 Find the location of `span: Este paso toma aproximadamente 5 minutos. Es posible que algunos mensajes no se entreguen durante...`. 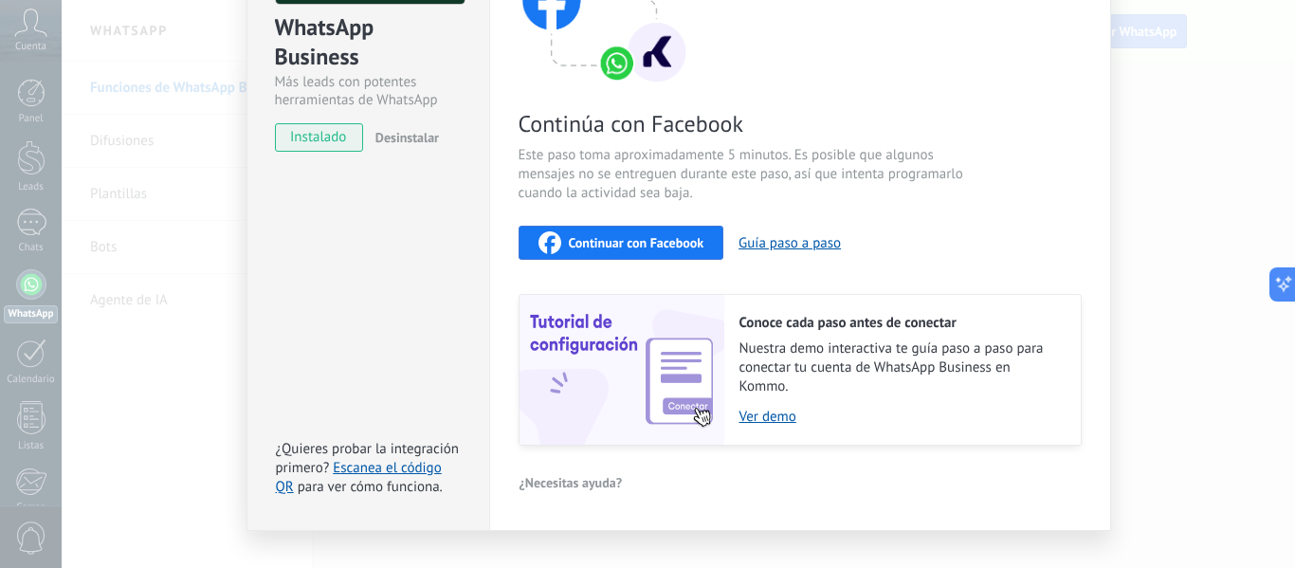

span: Este paso toma aproximadamente 5 minutos. Es posible que algunos mensajes no se entreguen durante... is located at coordinates (744, 174).